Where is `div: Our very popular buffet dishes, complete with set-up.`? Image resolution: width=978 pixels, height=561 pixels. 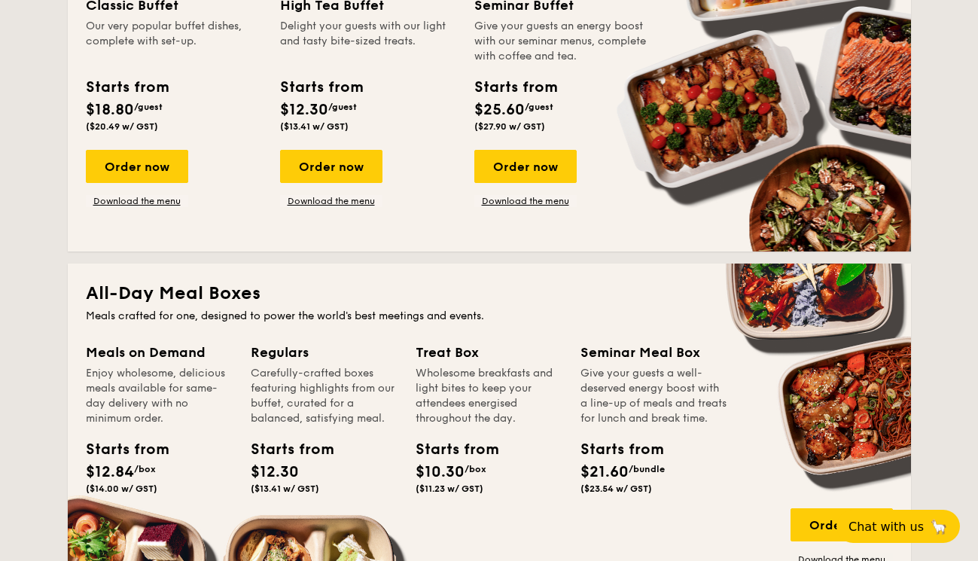 div: Our very popular buffet dishes, complete with set-up. is located at coordinates (174, 41).